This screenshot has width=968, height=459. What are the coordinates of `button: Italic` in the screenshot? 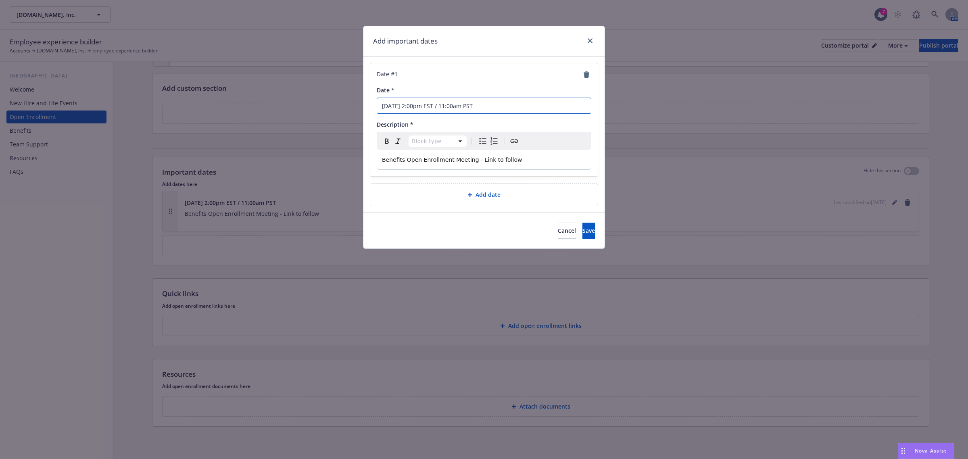 It's located at (398, 141).